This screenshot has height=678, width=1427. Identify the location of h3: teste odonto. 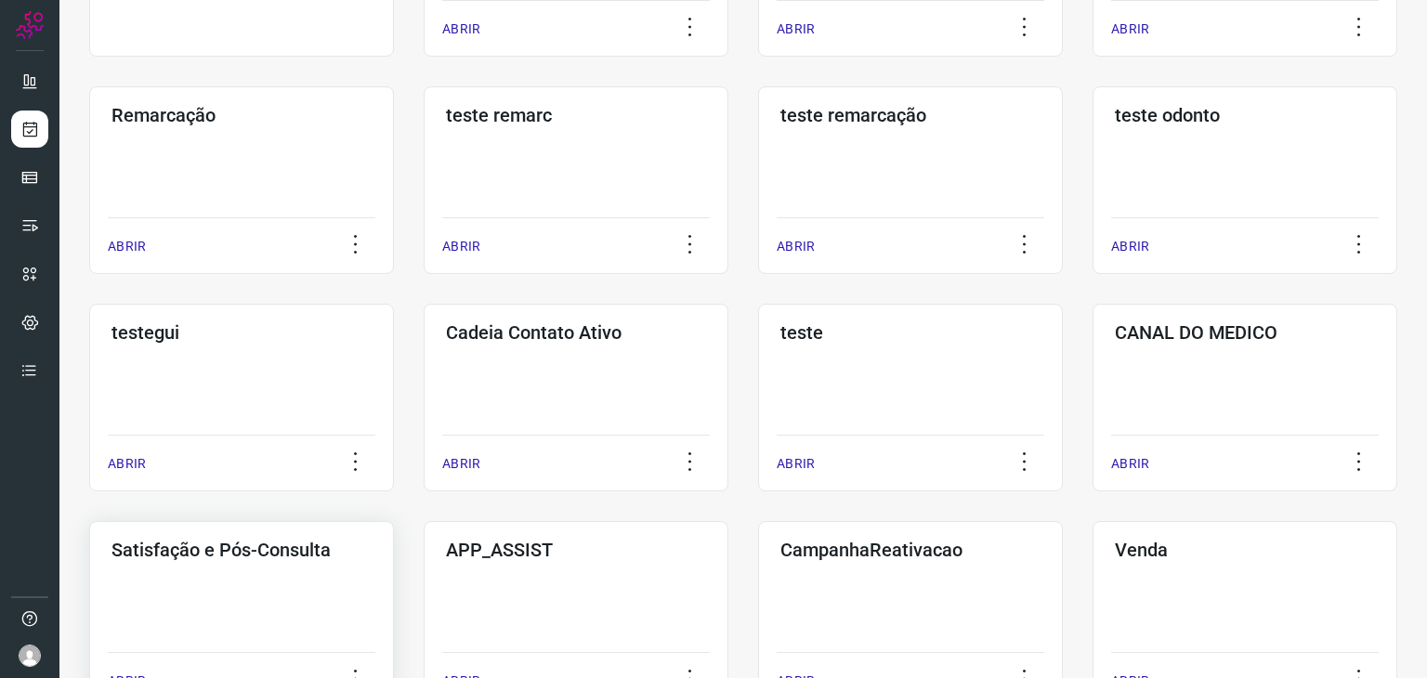
(1245, 115).